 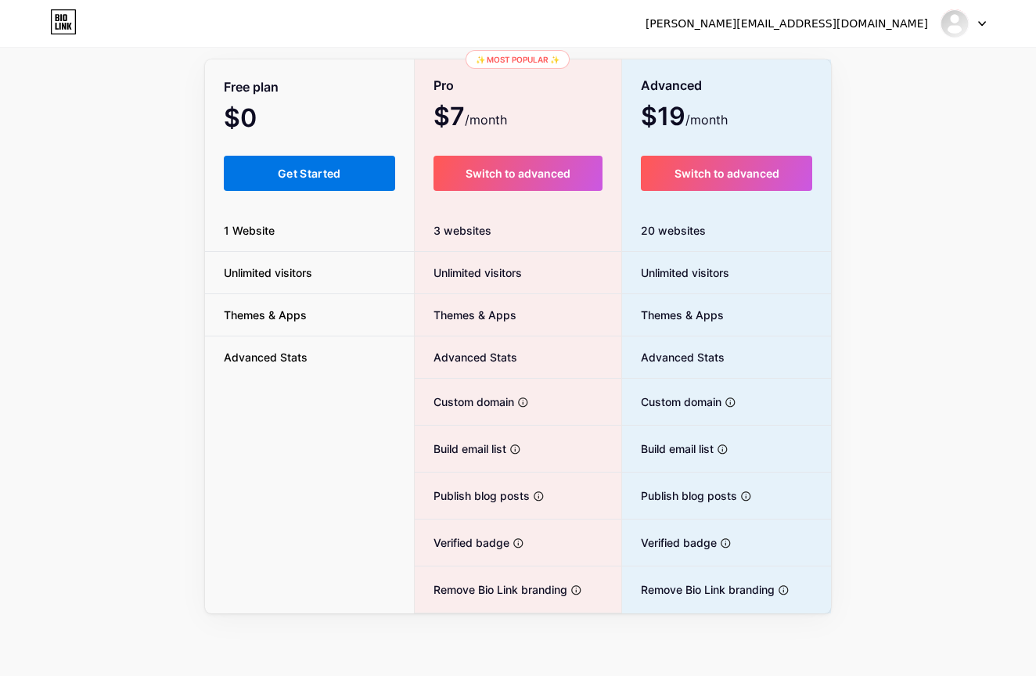 I want to click on span: Advanced, so click(x=671, y=85).